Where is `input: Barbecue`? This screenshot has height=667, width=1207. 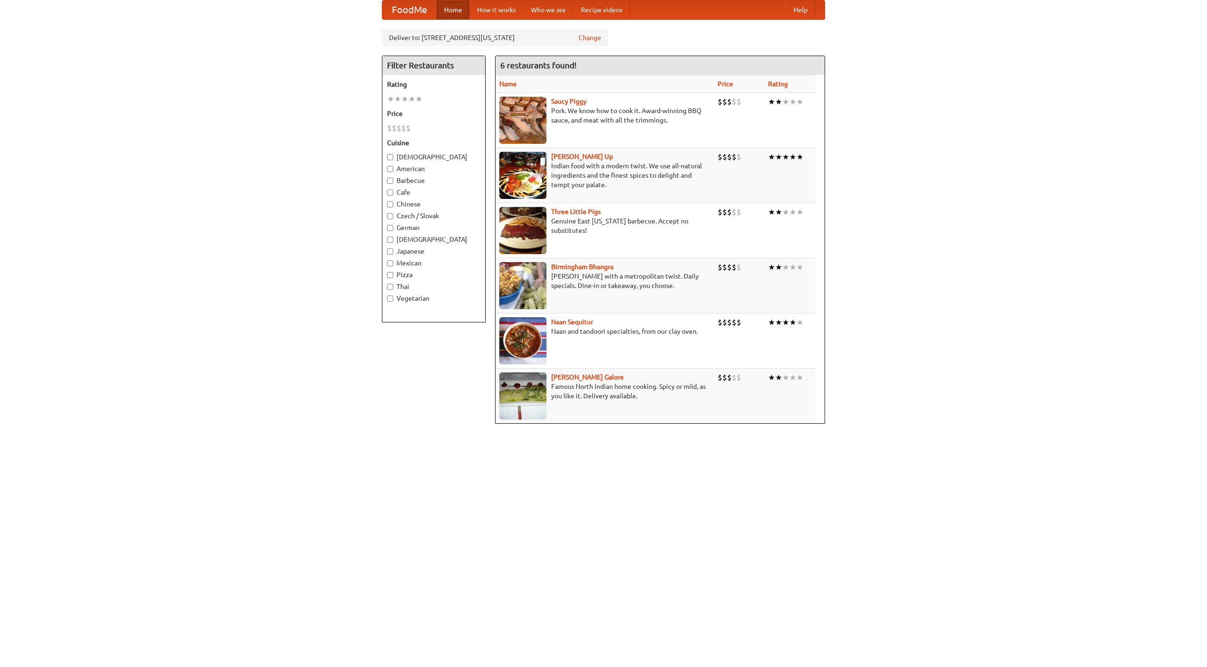 input: Barbecue is located at coordinates (390, 181).